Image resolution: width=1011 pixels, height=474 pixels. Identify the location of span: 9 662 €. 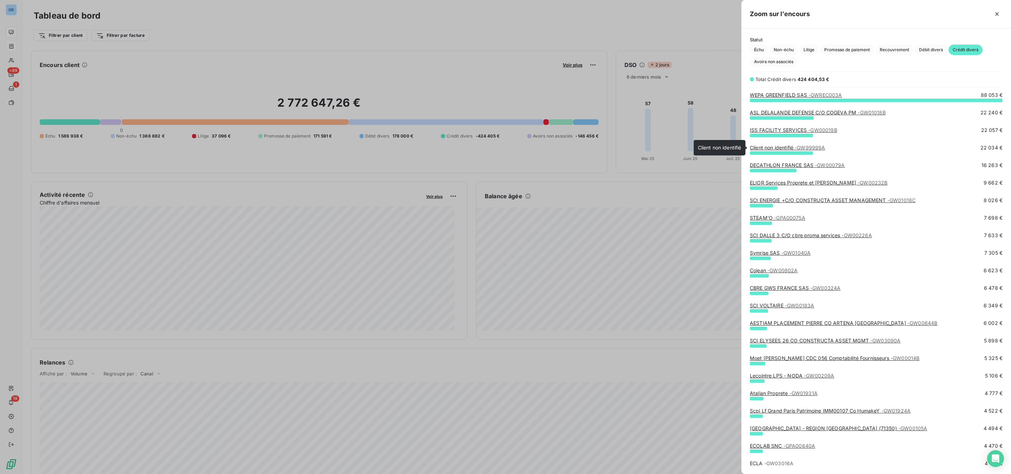
(993, 183).